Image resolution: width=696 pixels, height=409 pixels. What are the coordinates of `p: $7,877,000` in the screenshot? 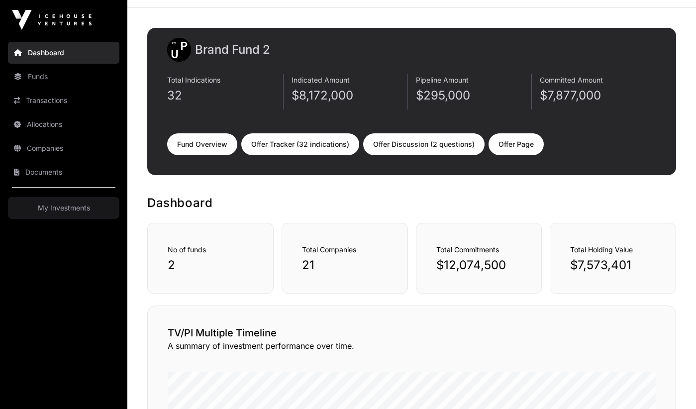 It's located at (598, 95).